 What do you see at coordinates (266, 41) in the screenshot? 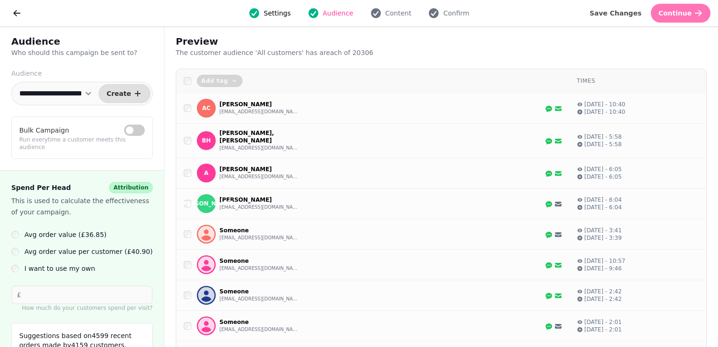
I see `h2: Preview` at bounding box center [266, 41].